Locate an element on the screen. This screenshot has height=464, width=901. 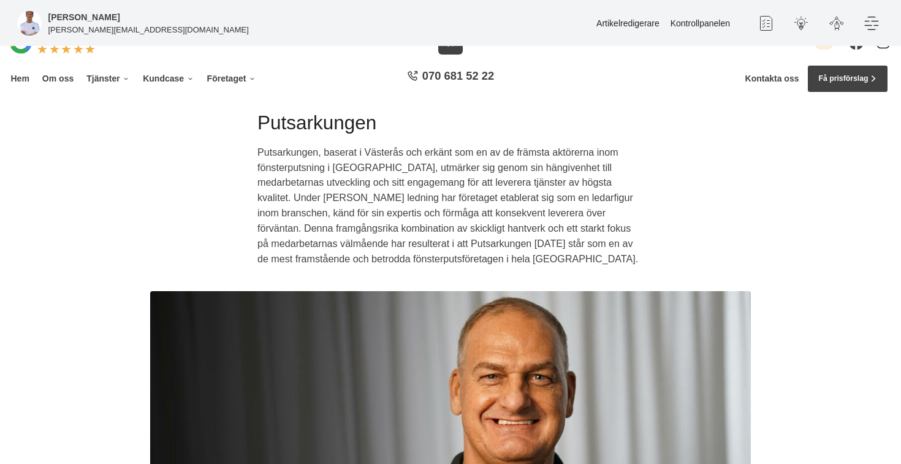
a: Om oss is located at coordinates (58, 78).